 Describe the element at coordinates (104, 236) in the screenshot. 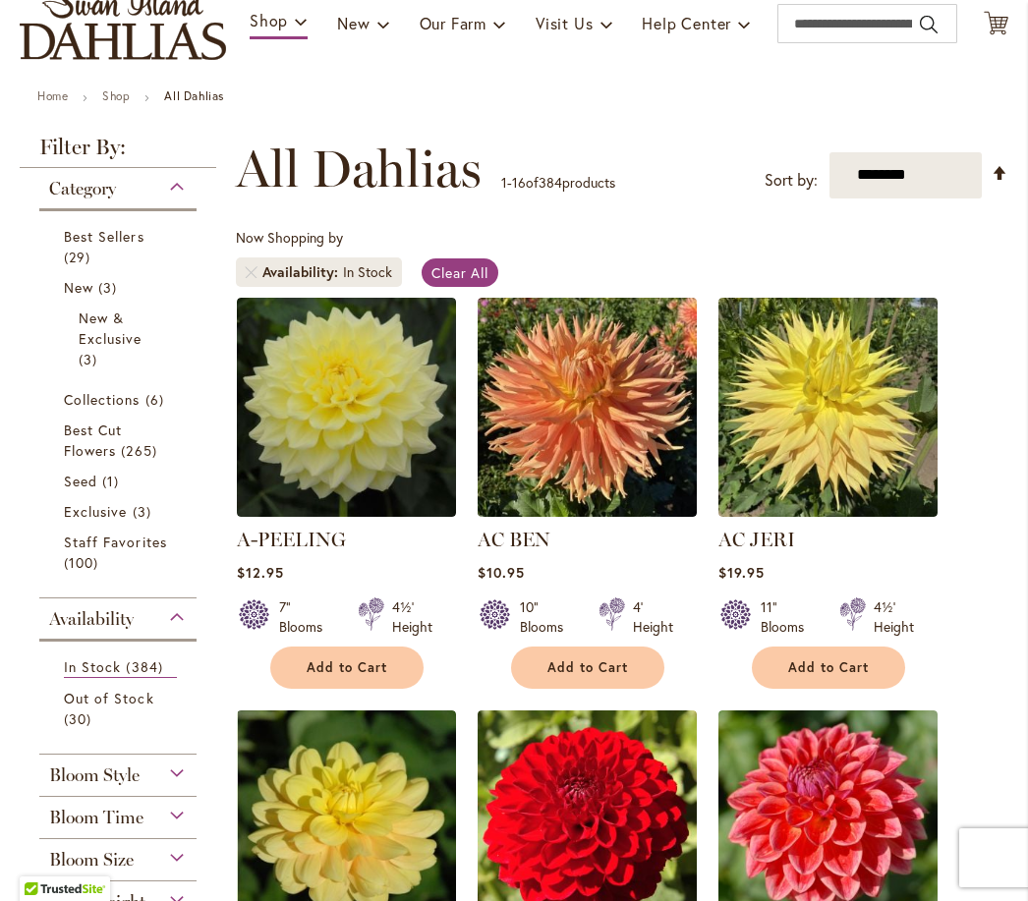

I see `span: Best Sellers` at that location.